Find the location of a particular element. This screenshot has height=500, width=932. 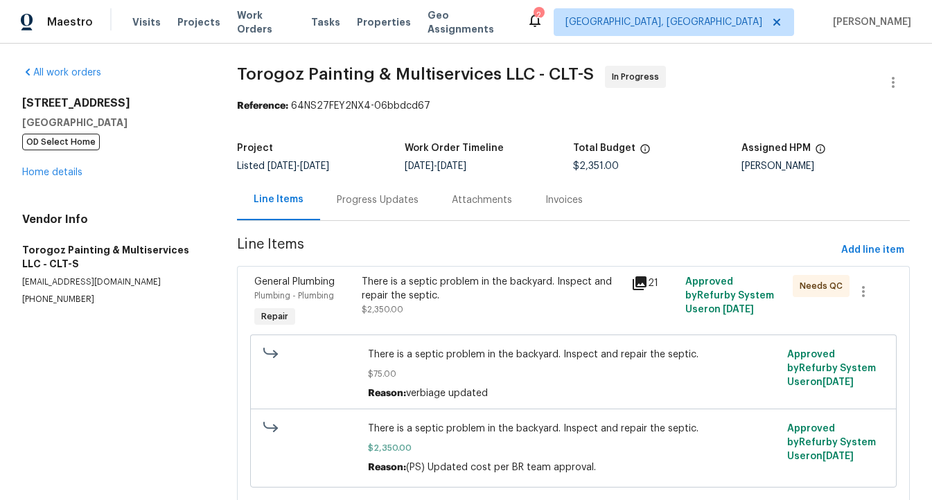

a: Home details is located at coordinates (52, 172).